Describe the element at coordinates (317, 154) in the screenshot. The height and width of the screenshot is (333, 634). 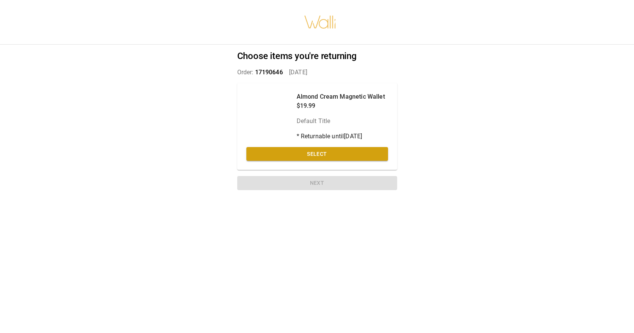
I see `button: Select` at that location.